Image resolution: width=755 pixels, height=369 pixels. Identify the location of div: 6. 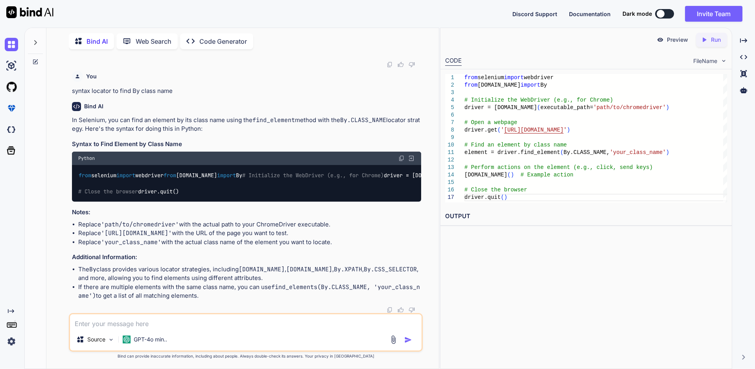
(450, 115).